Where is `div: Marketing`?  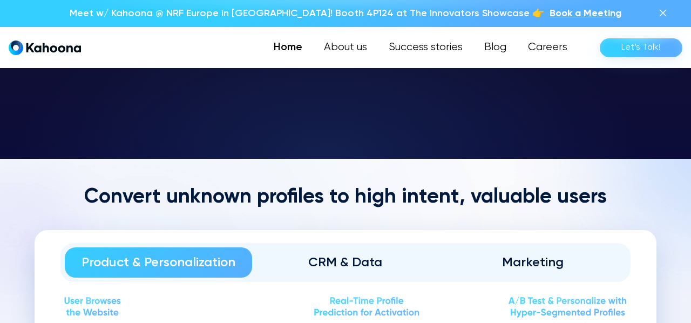
div: Marketing is located at coordinates (532, 262).